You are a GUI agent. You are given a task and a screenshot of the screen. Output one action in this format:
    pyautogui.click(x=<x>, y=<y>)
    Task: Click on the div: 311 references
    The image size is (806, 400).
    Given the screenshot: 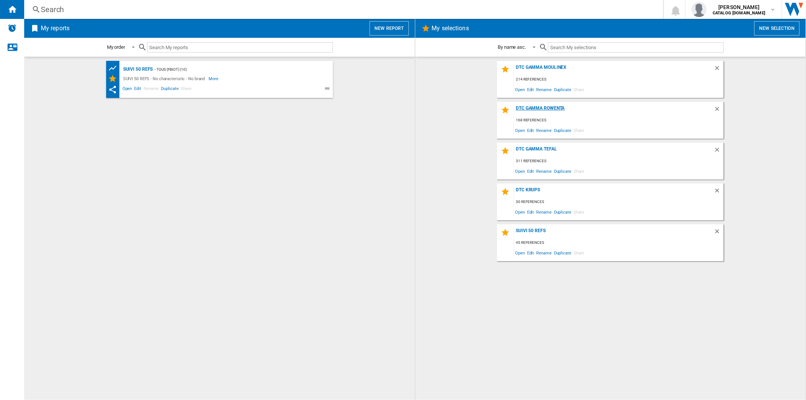 What is the action you would take?
    pyautogui.click(x=619, y=161)
    